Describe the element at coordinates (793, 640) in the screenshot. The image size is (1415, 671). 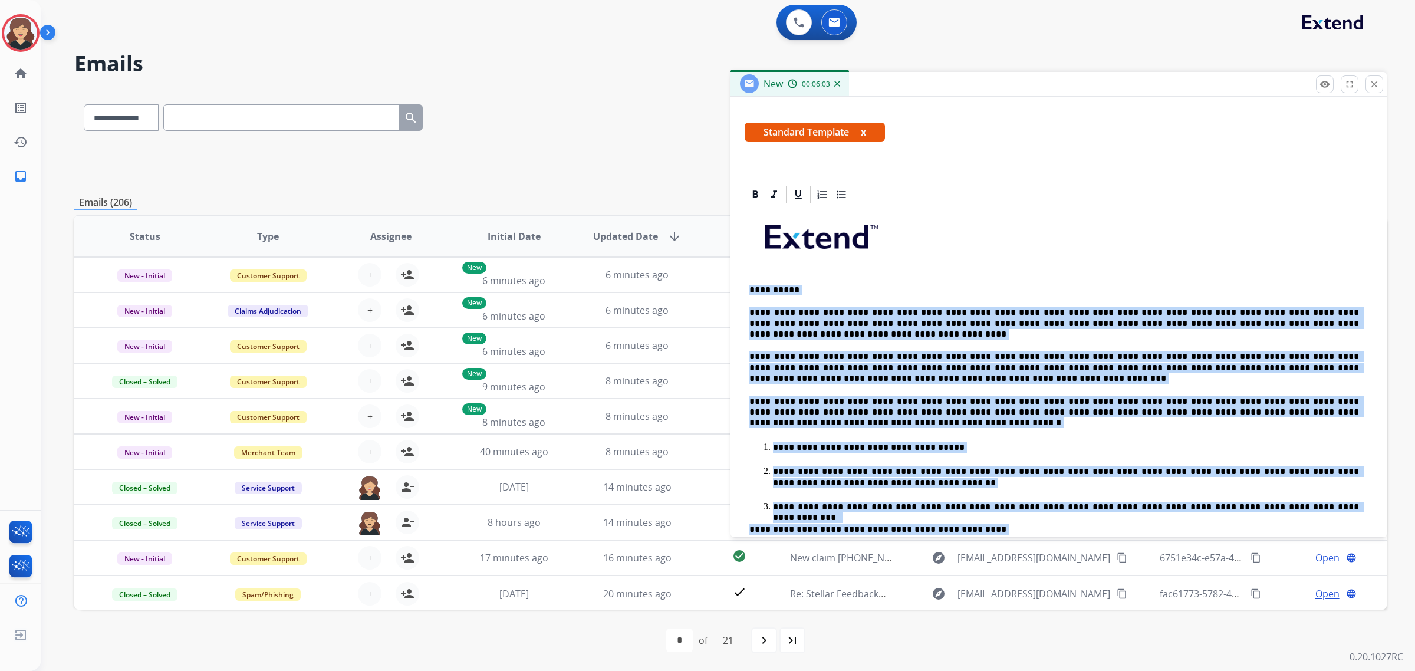
I see `mat-icon: last_page` at that location.